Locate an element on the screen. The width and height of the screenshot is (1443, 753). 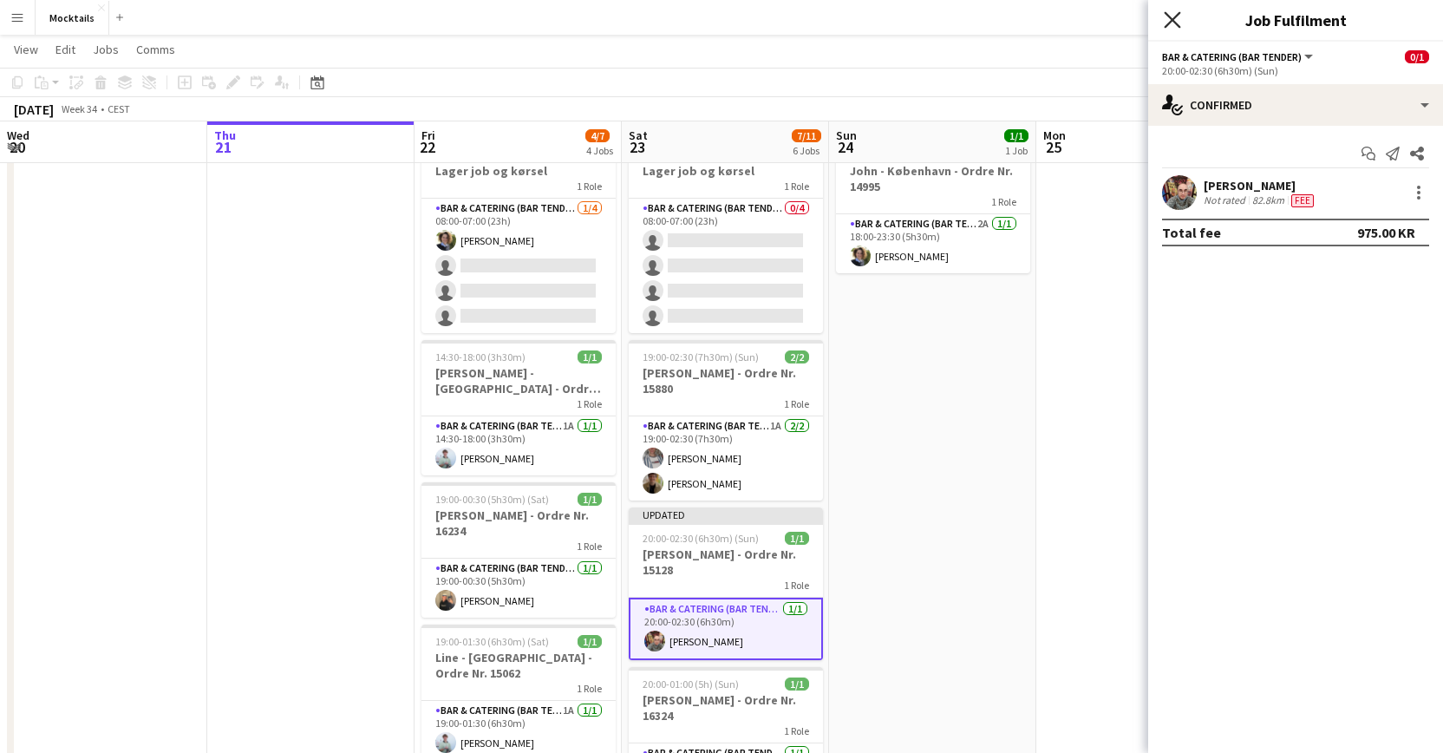
span: 24 is located at coordinates (844, 147).